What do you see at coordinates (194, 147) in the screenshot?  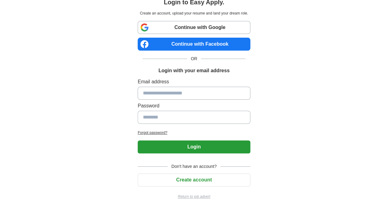 I see `button: Login` at bounding box center [194, 147].